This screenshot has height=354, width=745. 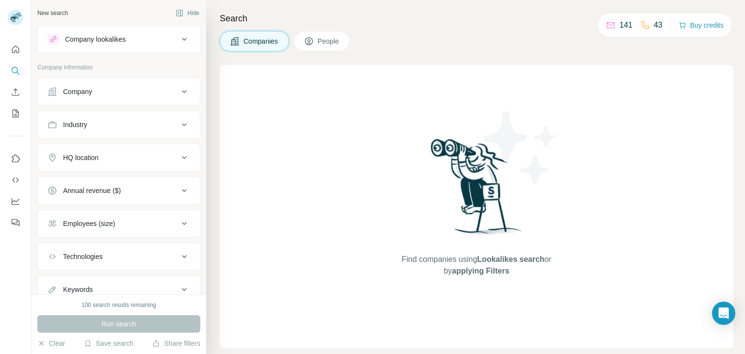 I want to click on div: Keywords, so click(x=78, y=290).